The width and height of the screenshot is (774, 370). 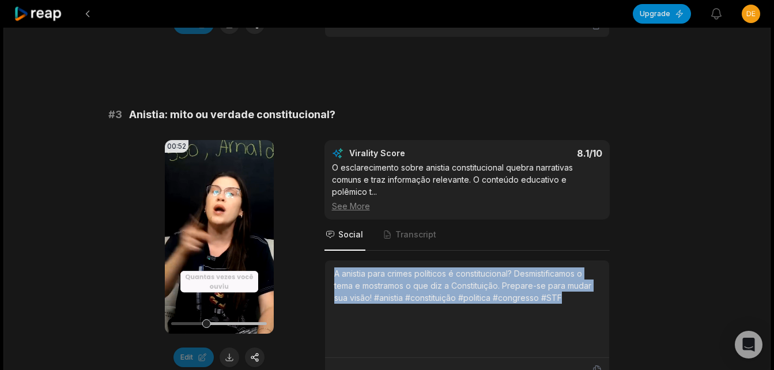 What do you see at coordinates (749, 345) in the screenshot?
I see `div: Open Intercom Messenger` at bounding box center [749, 345].